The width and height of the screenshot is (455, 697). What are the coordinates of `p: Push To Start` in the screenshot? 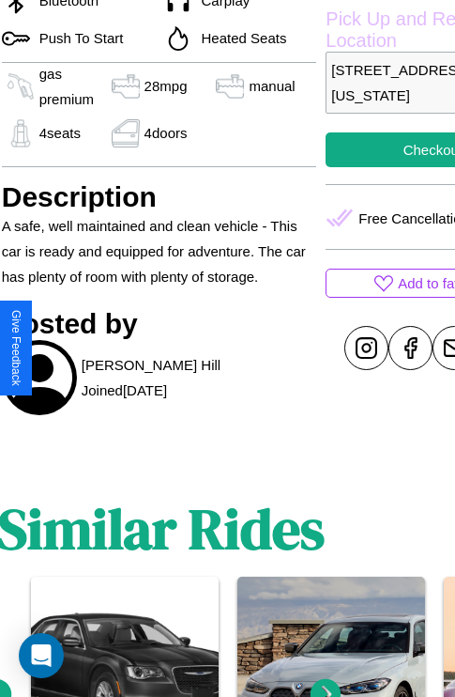 It's located at (77, 38).